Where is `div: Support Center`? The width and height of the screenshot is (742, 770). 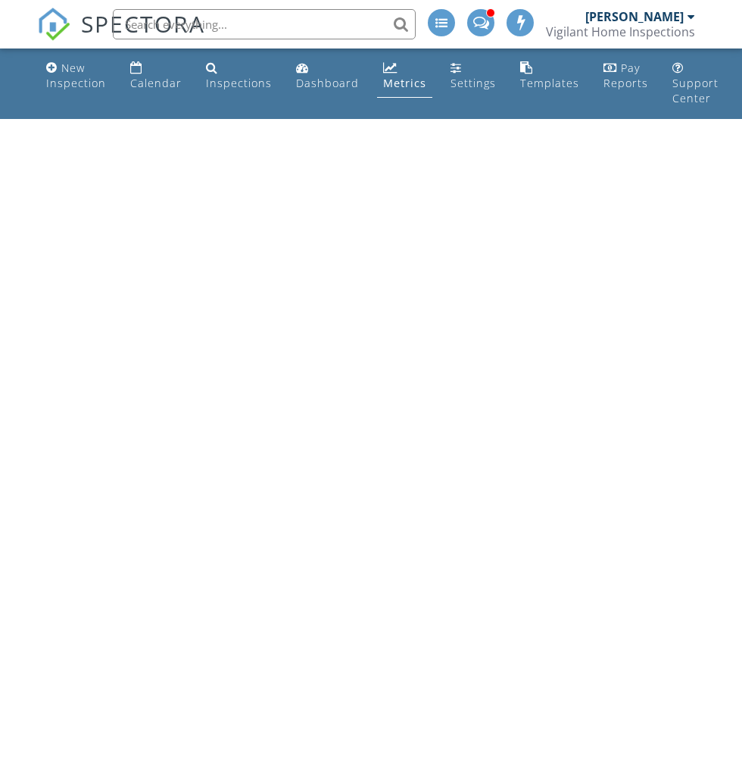 div: Support Center is located at coordinates (695, 90).